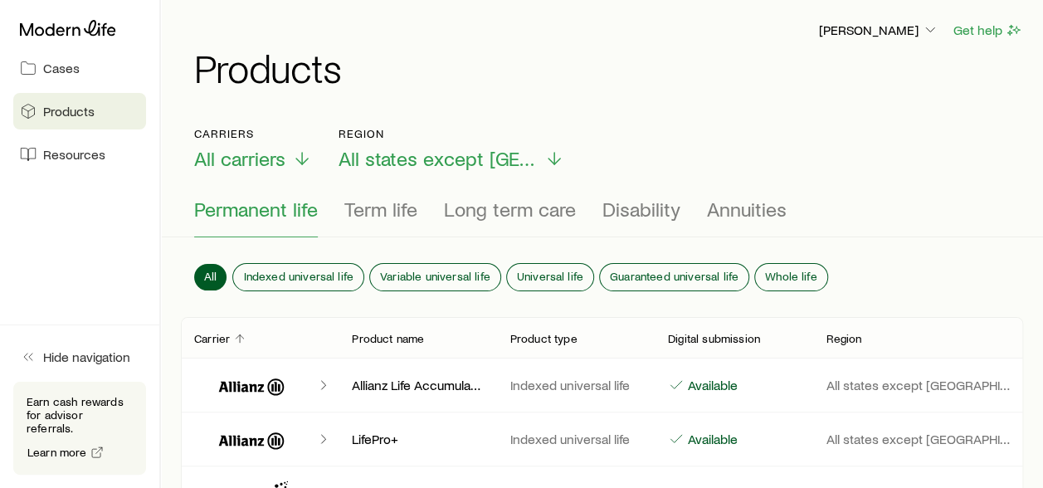 The width and height of the screenshot is (1043, 488). What do you see at coordinates (298, 277) in the screenshot?
I see `button: Indexed universal life` at bounding box center [298, 277].